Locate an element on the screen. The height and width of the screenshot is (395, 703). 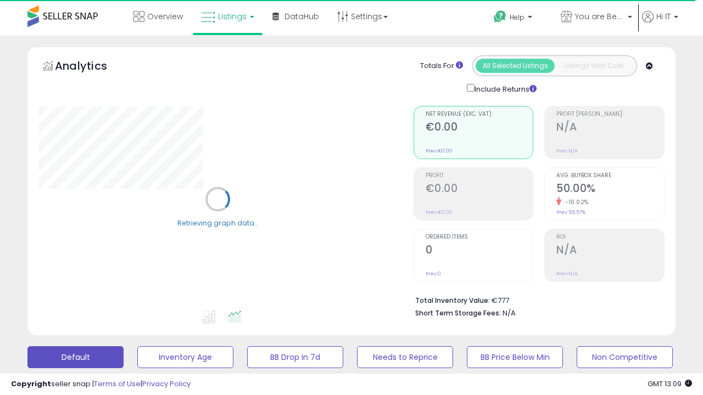
div: Retrieving graph data.. is located at coordinates (217, 223).